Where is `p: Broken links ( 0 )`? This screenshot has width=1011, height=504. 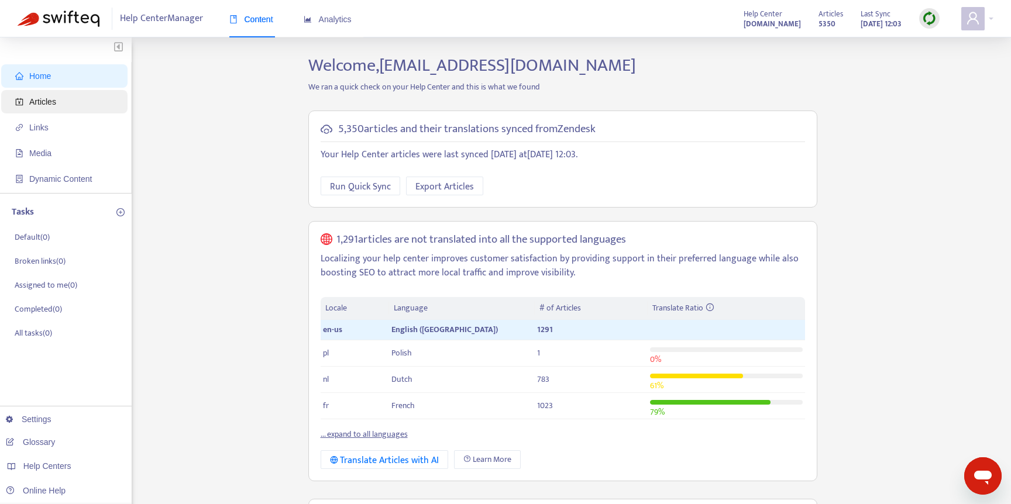 p: Broken links ( 0 ) is located at coordinates (40, 261).